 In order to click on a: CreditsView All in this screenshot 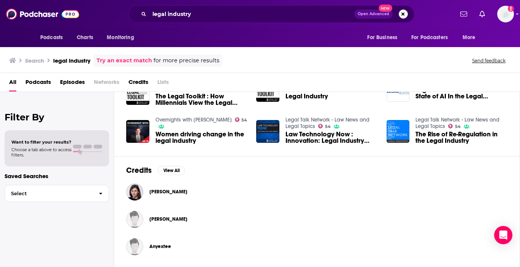, I will do `click(155, 170)`.